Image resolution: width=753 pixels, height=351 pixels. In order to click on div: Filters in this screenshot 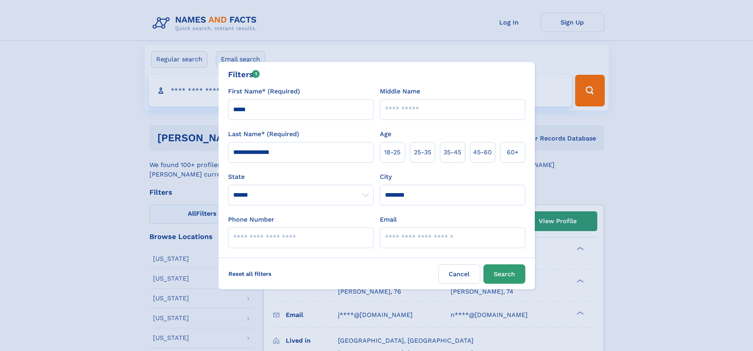, I will do `click(244, 74)`.